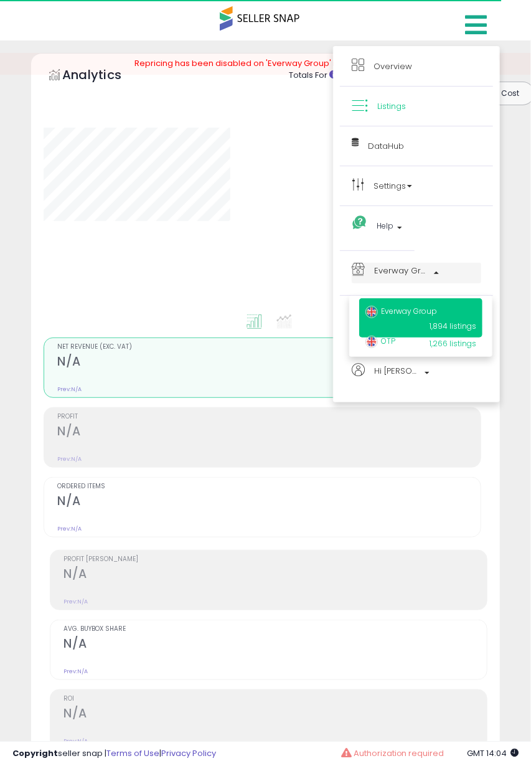 Image resolution: width=531 pixels, height=766 pixels. Describe the element at coordinates (385, 225) in the screenshot. I see `span: Help` at that location.